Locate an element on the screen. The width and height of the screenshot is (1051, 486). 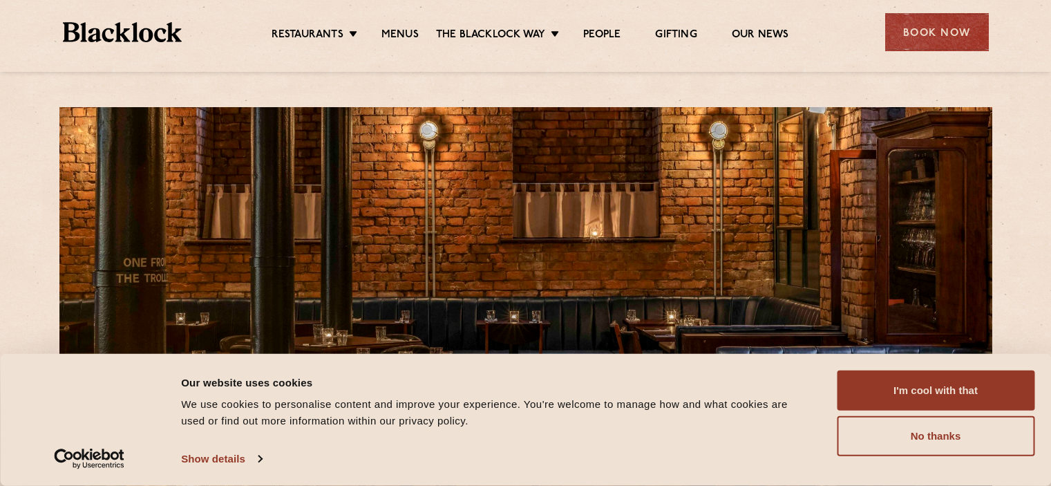
div: Book Now is located at coordinates (937, 32).